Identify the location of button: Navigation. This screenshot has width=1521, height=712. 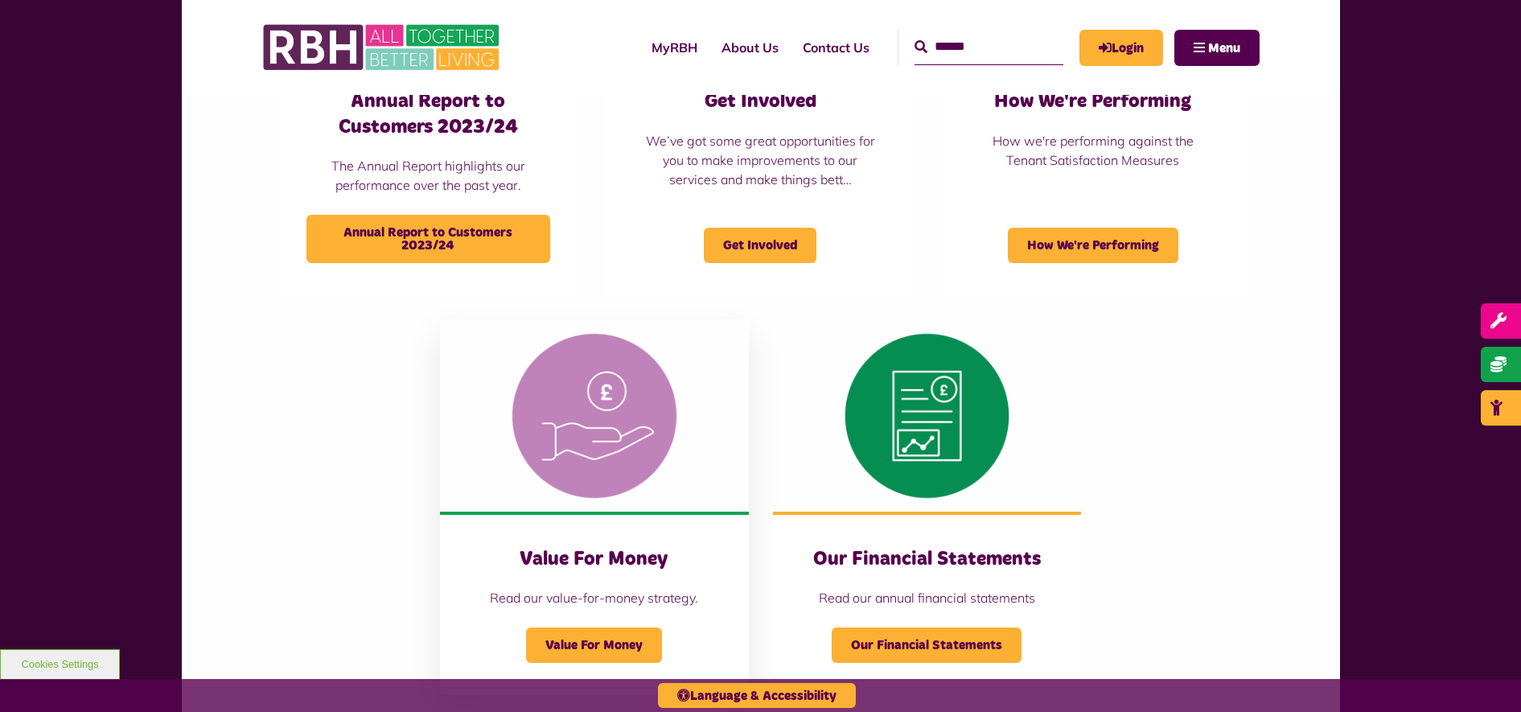
(1217, 47).